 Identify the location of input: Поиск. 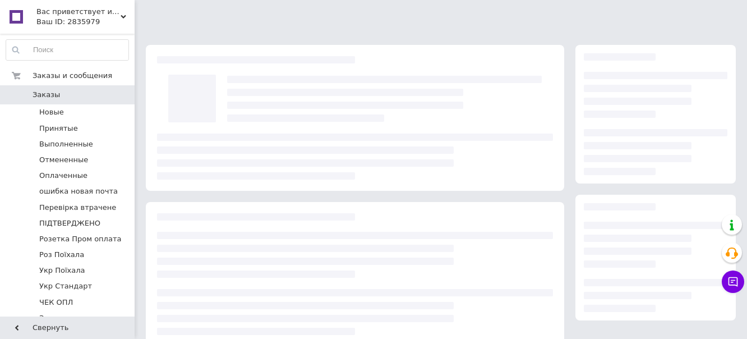
(67, 50).